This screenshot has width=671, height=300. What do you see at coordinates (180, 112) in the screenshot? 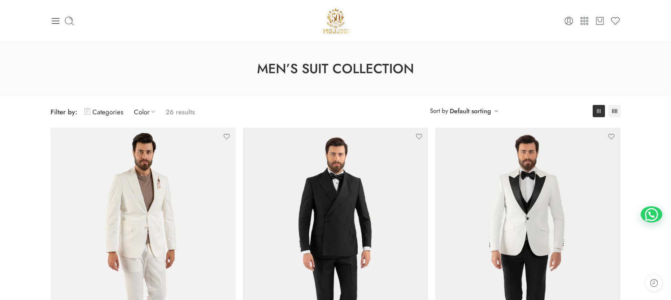
I see `p: 26 results` at bounding box center [180, 112].